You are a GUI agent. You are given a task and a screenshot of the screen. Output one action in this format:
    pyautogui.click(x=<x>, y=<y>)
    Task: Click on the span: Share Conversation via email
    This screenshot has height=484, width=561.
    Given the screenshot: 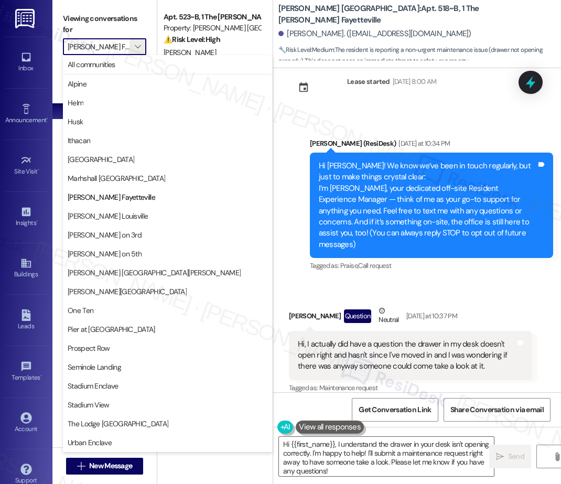 What is the action you would take?
    pyautogui.click(x=497, y=410)
    